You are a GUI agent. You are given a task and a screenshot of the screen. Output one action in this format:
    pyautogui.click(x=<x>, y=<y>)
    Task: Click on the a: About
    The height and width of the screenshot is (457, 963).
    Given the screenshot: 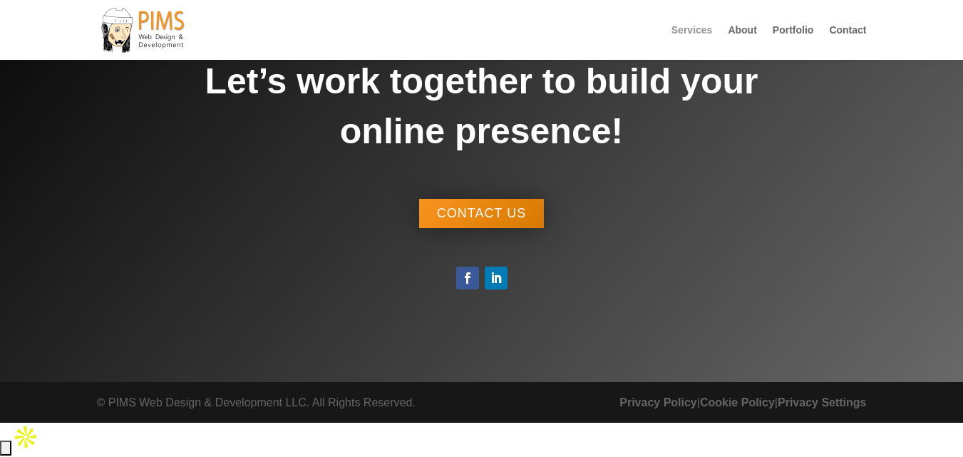 What is the action you would take?
    pyautogui.click(x=742, y=42)
    